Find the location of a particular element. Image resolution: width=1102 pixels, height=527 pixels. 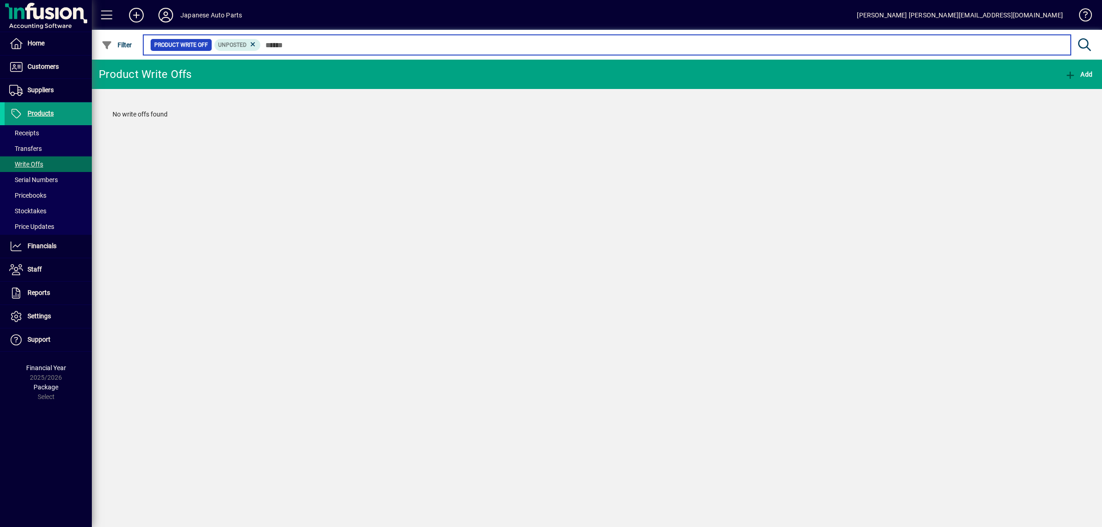

button: Profile is located at coordinates (166, 15).